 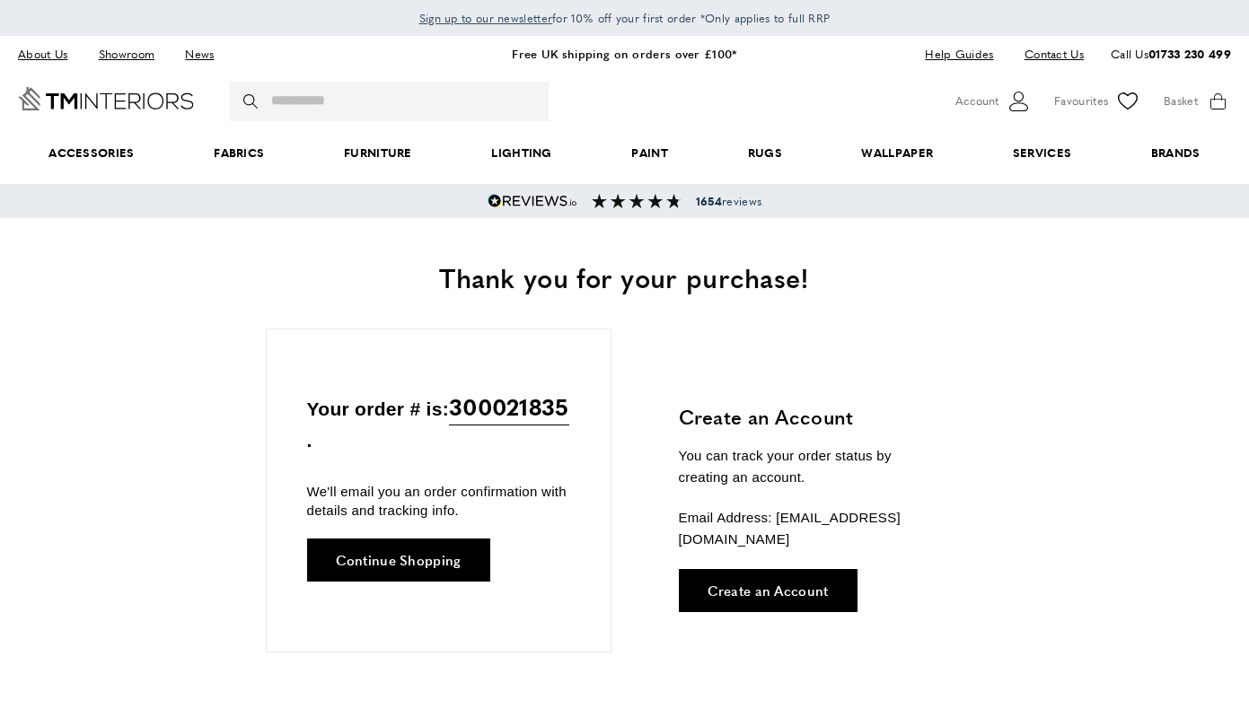 I want to click on a: Contact Us, so click(x=1047, y=54).